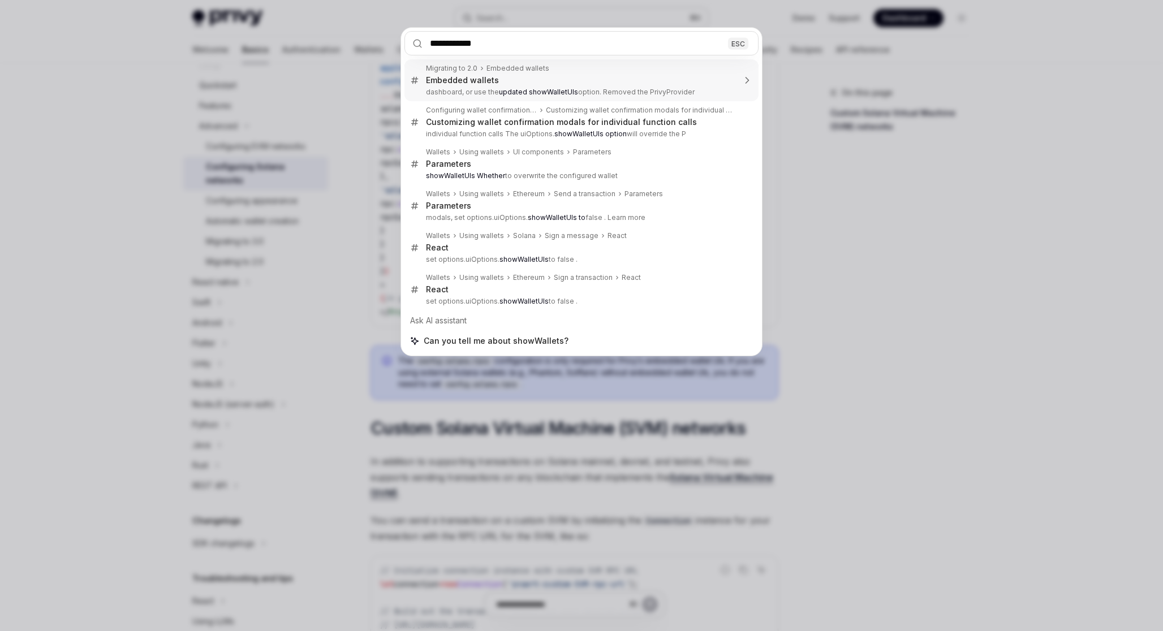 The width and height of the screenshot is (1163, 631). Describe the element at coordinates (738, 43) in the screenshot. I see `div: ESC` at that location.